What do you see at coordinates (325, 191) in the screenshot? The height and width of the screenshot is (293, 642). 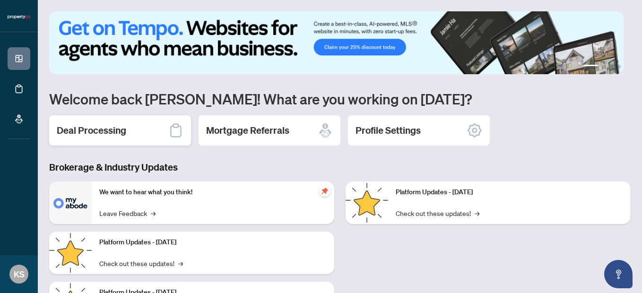 I see `span: pushpin` at bounding box center [325, 191].